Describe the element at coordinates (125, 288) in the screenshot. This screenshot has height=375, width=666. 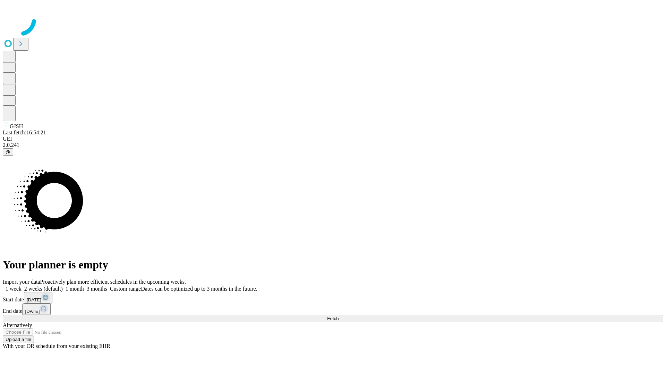
I see `span: Custom range` at that location.